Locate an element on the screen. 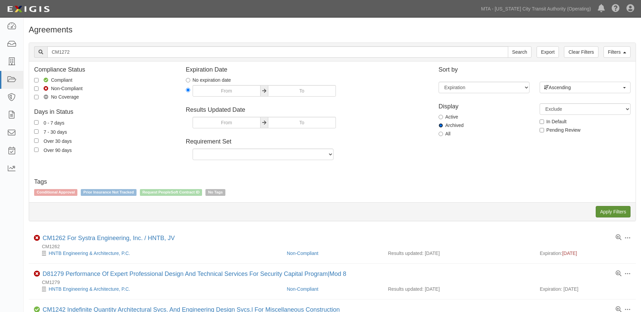  div: Over 90 days is located at coordinates (57, 150).